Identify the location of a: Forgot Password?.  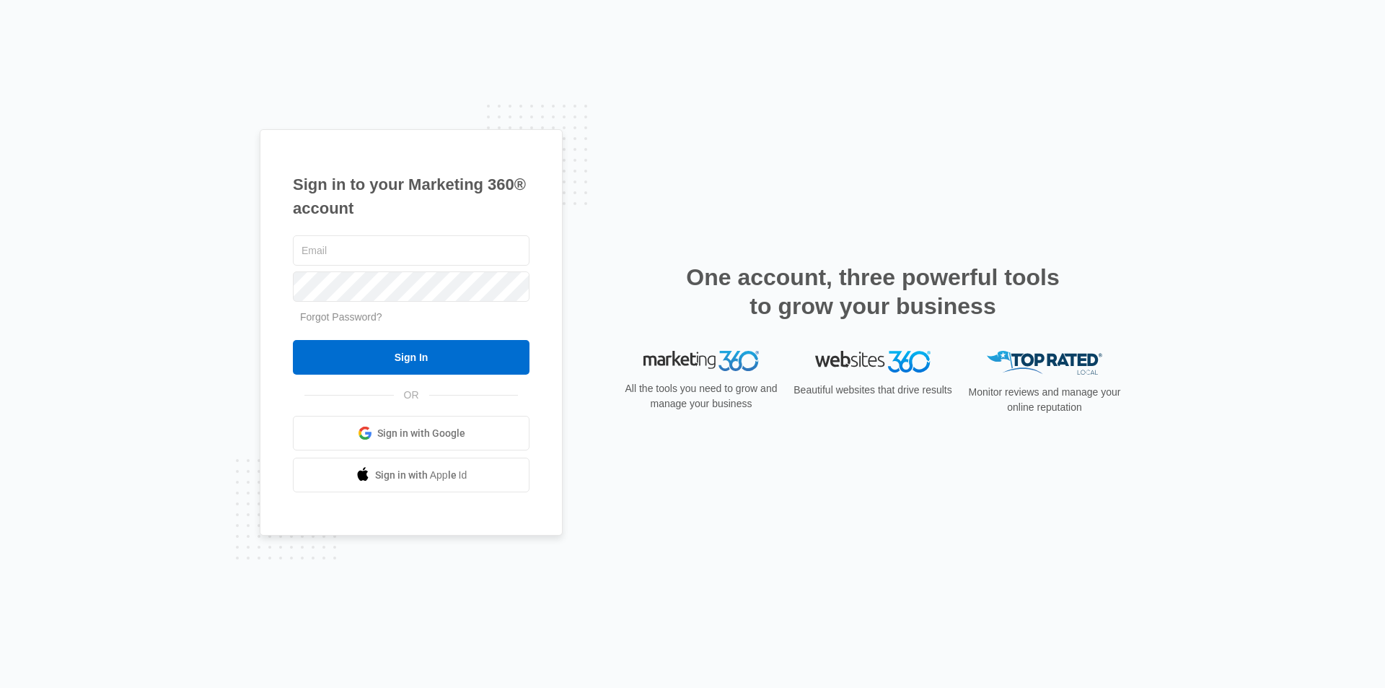
(341, 317).